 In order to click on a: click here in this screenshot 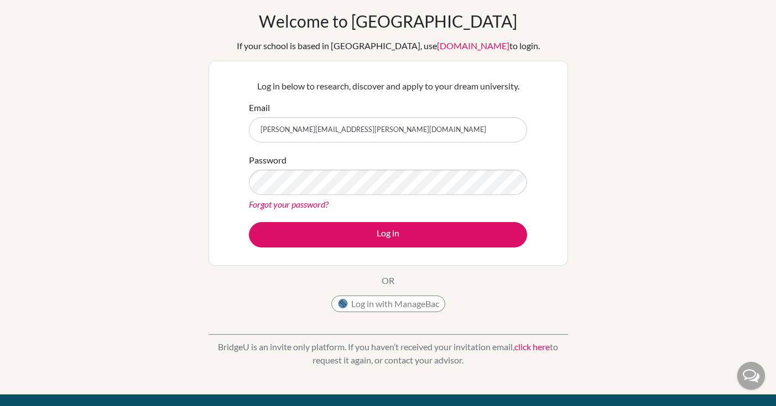, I will do `click(532, 347)`.